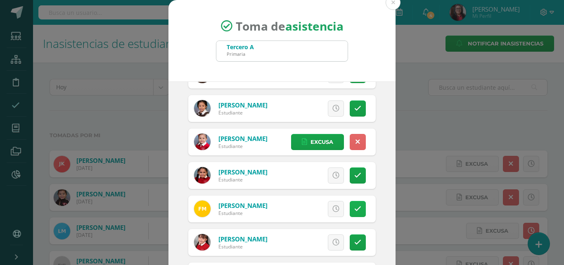 The width and height of the screenshot is (564, 265). I want to click on img: f50f29f5f19824b6630981888897cb39.png, so click(202, 142).